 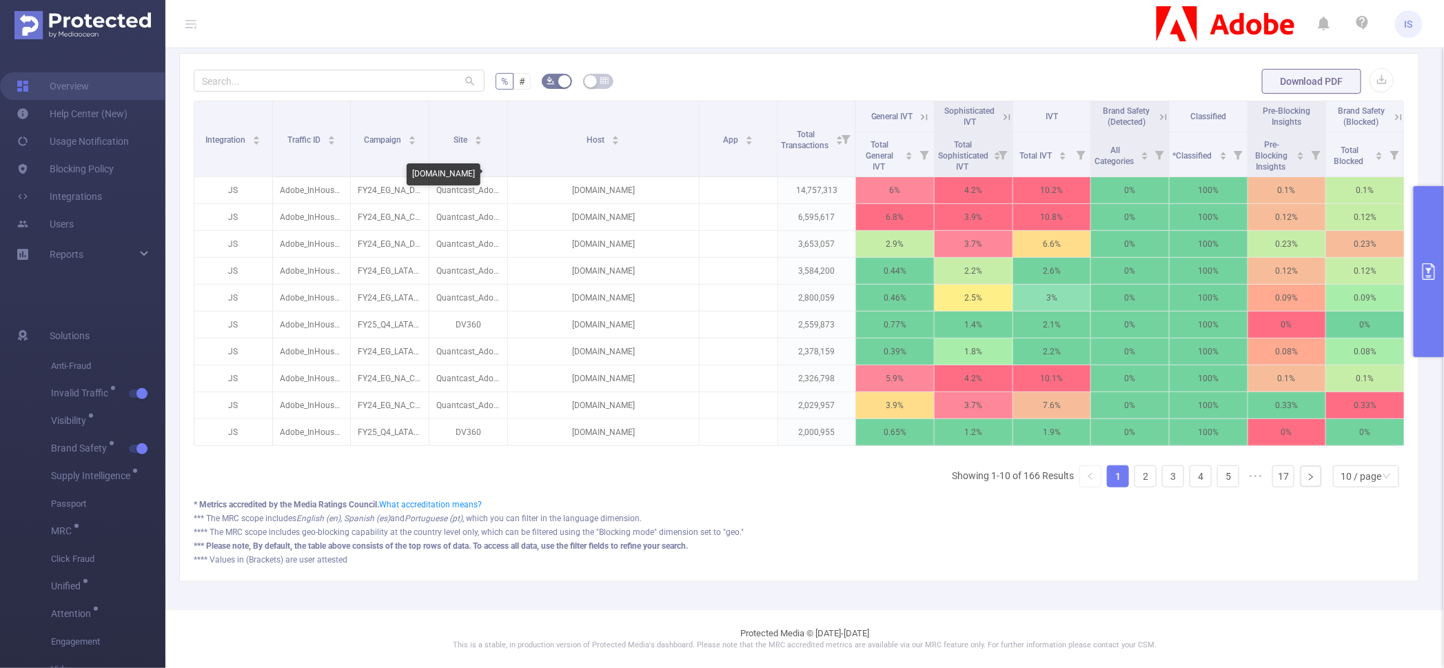 What do you see at coordinates (1228, 476) in the screenshot?
I see `a: 5` at bounding box center [1228, 476].